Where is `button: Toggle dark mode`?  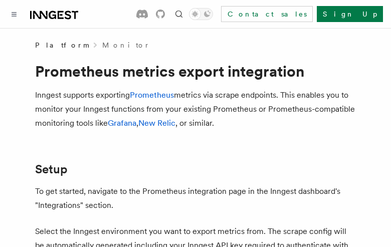
button: Toggle dark mode is located at coordinates (201, 14).